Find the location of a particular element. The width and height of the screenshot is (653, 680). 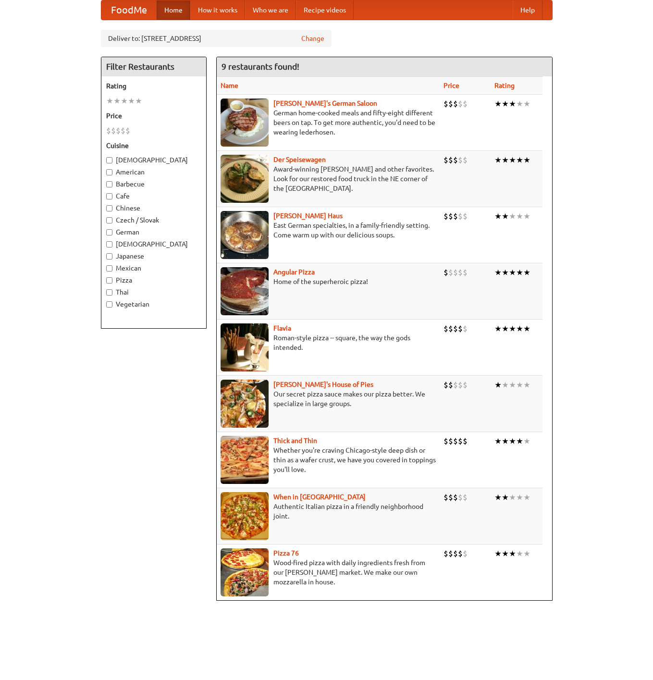

b: Angular Pizza is located at coordinates (294, 272).